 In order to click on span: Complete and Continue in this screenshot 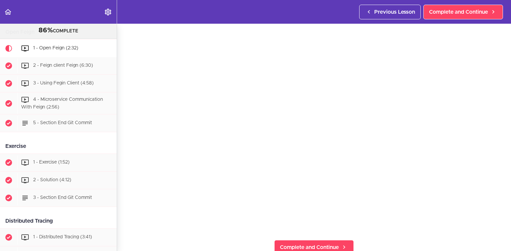, I will do `click(458, 12)`.